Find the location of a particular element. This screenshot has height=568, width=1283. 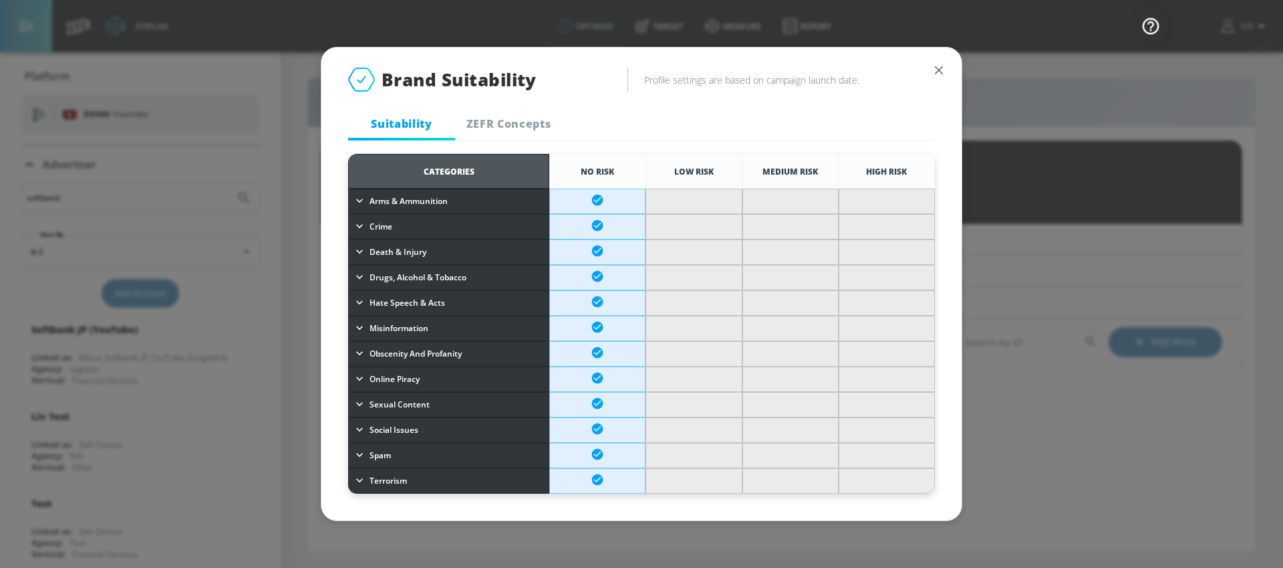

span: Arms & Ammunition is located at coordinates (408, 201).